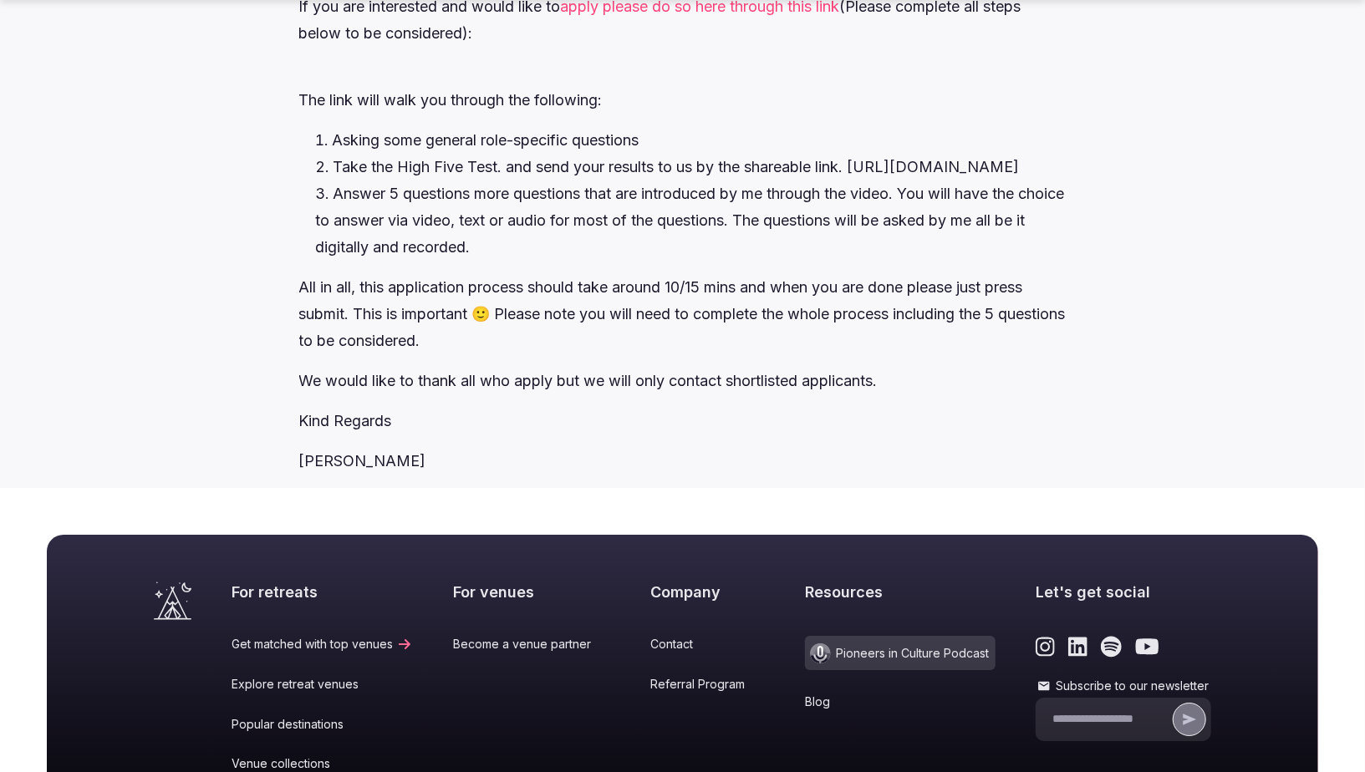 Image resolution: width=1365 pixels, height=772 pixels. What do you see at coordinates (1123, 592) in the screenshot?
I see `h2: Let's get social` at bounding box center [1123, 592].